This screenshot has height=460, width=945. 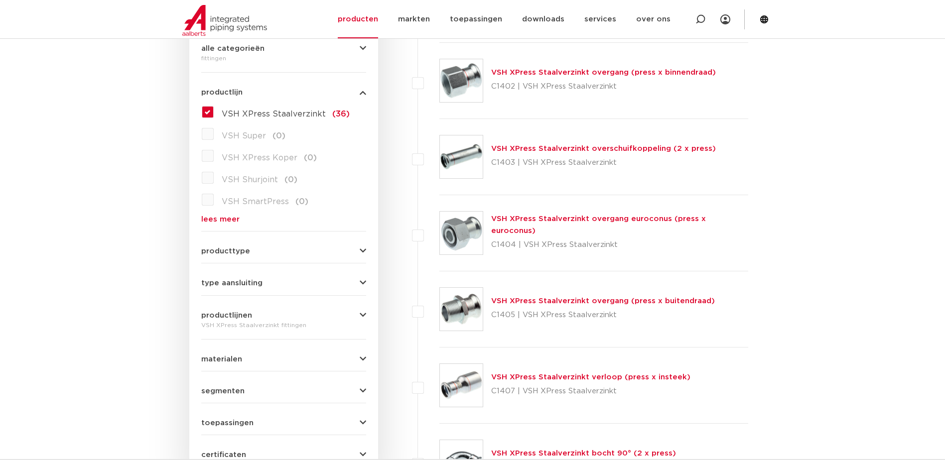 What do you see at coordinates (583, 453) in the screenshot?
I see `a: VSH XPress Staalverzinkt bocht 90° (2 x press)` at bounding box center [583, 453].